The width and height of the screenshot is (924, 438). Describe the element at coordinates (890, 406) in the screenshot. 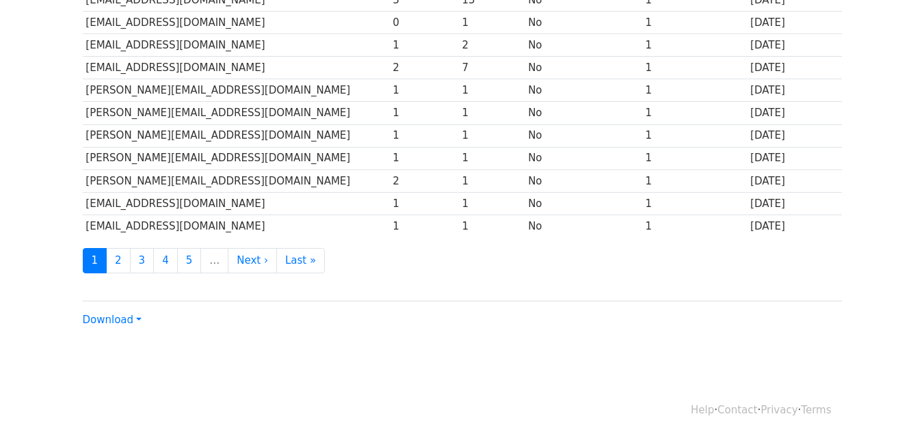

I see `div: Chat Widget` at that location.